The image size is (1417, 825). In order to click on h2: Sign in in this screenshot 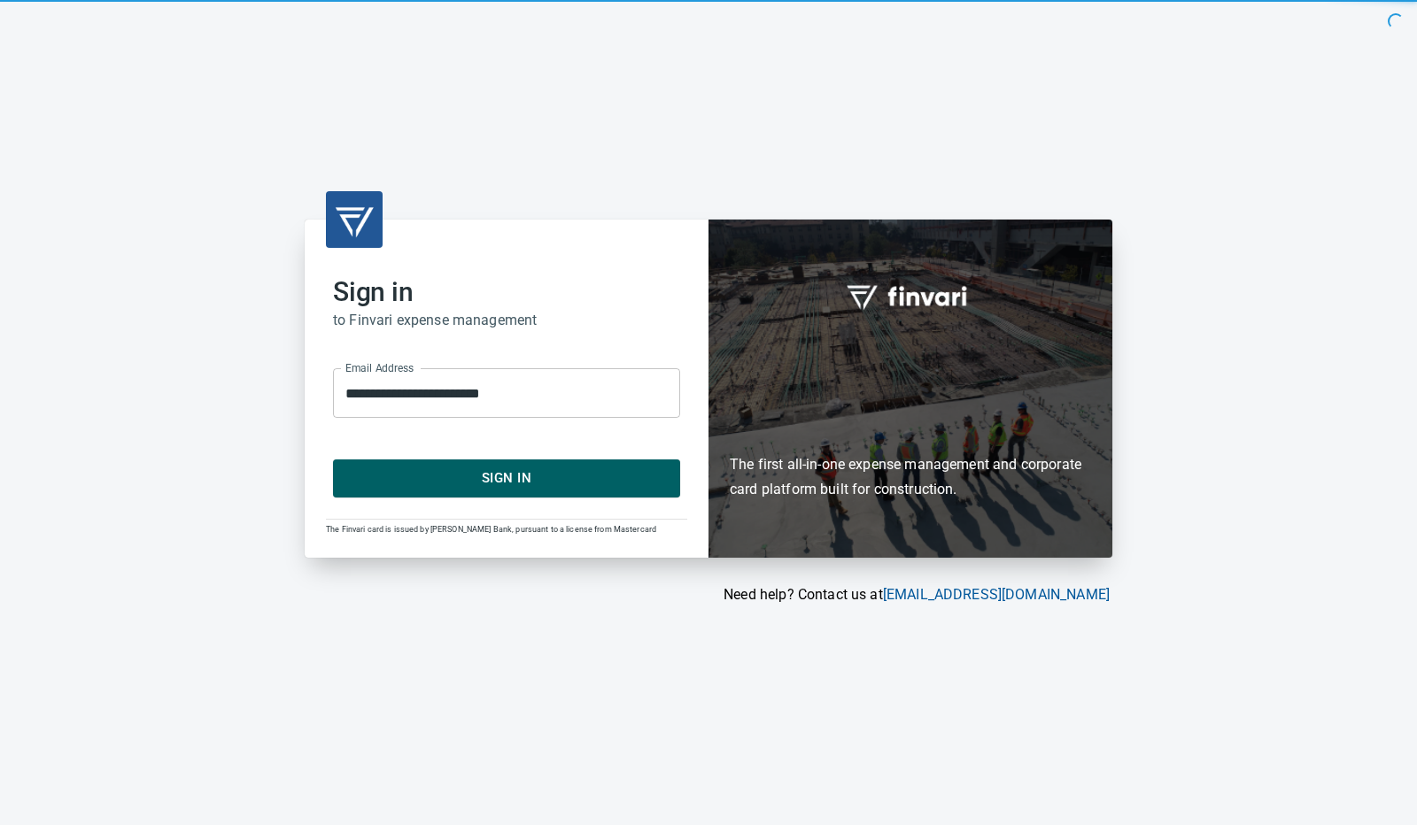, I will do `click(506, 292)`.